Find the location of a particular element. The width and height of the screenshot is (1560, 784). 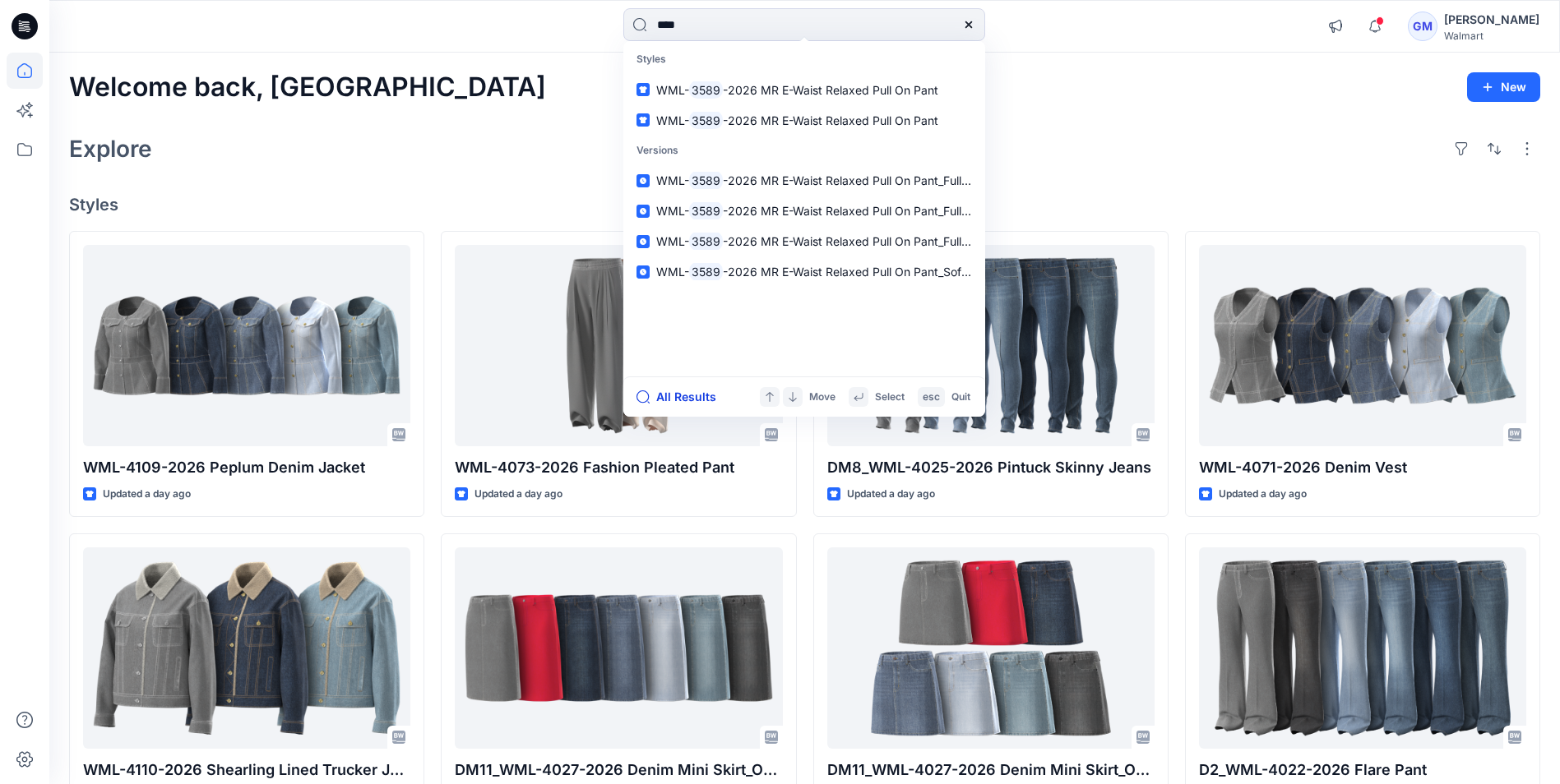

p: WML-4110-2026 Shearling Lined Trucker Jacket is located at coordinates (247, 770).